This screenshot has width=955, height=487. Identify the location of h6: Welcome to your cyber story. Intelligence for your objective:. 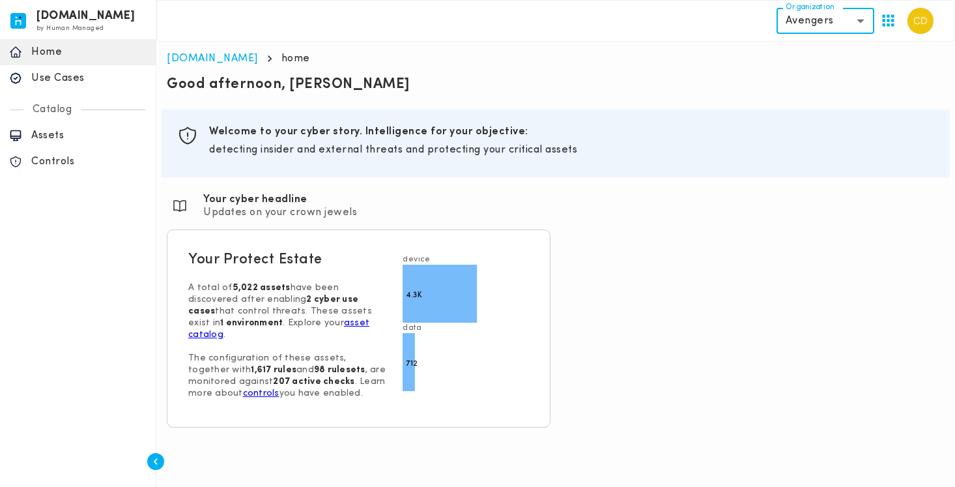
(571, 132).